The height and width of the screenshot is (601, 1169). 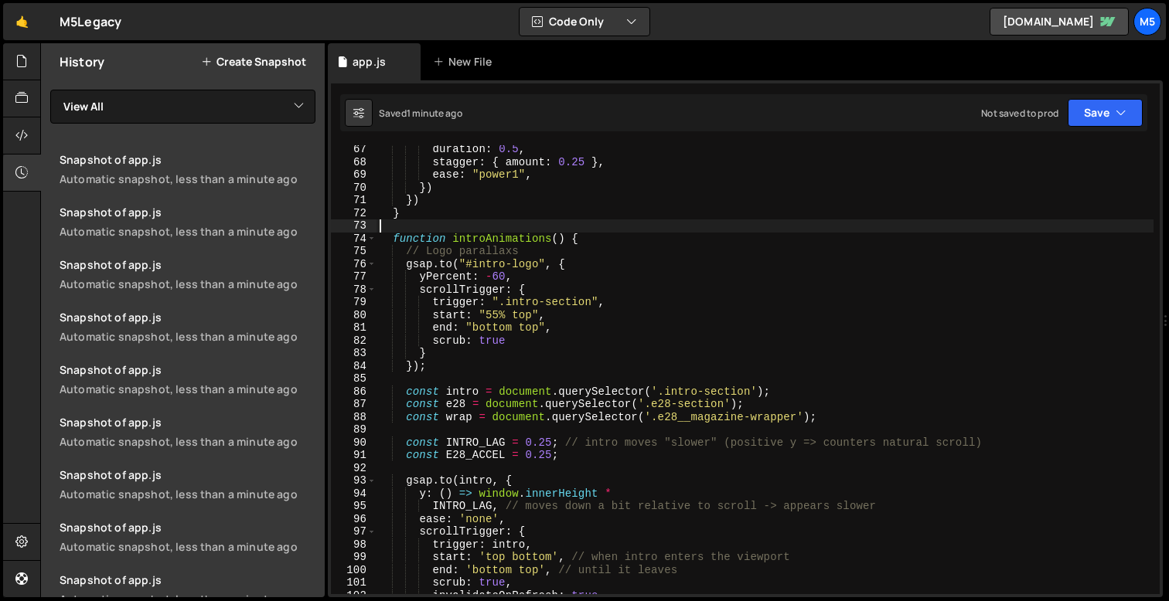 I want to click on div: 93, so click(x=353, y=481).